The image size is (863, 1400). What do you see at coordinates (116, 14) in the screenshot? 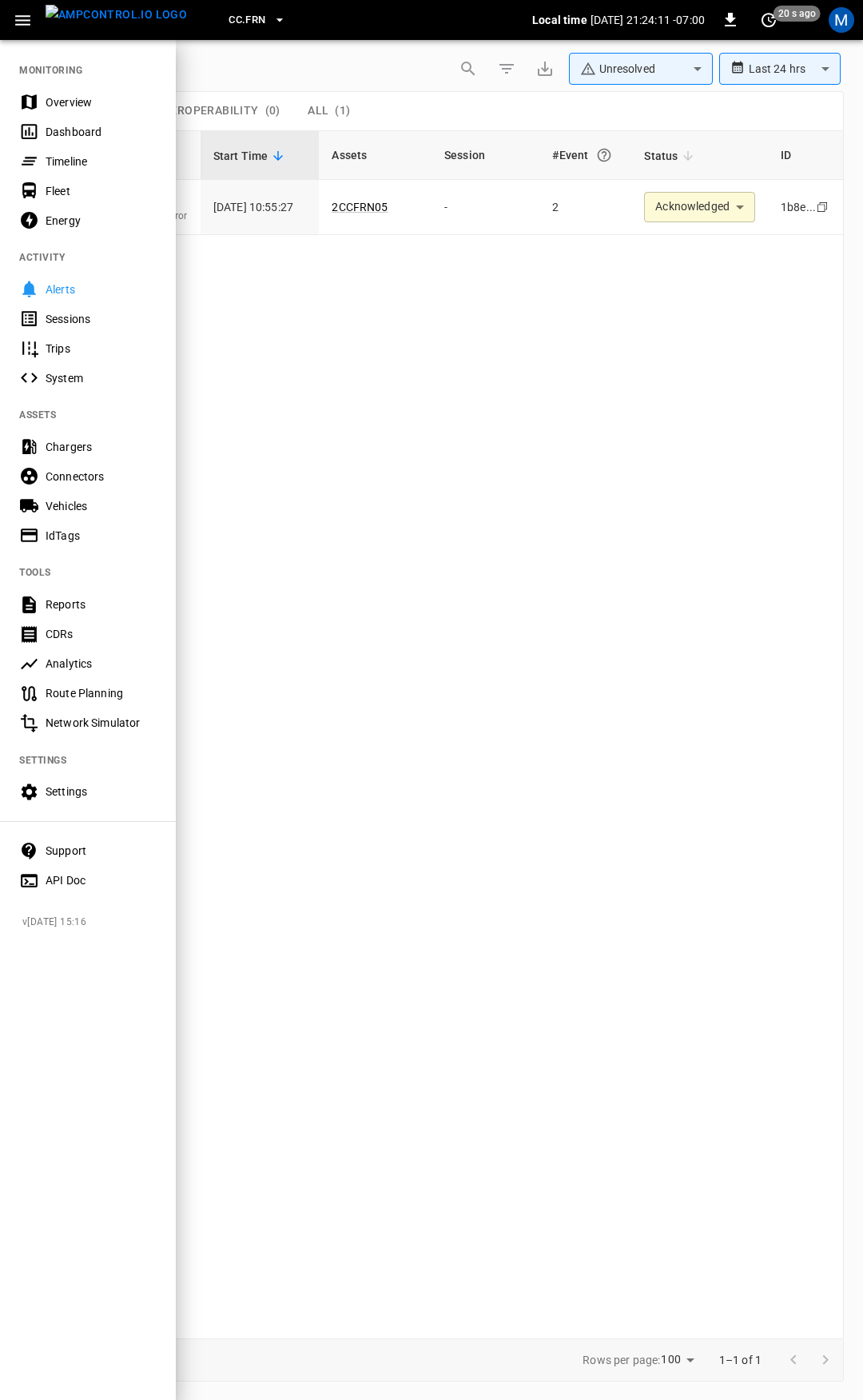
I see `img: ampcontrol.io logo` at bounding box center [116, 14].